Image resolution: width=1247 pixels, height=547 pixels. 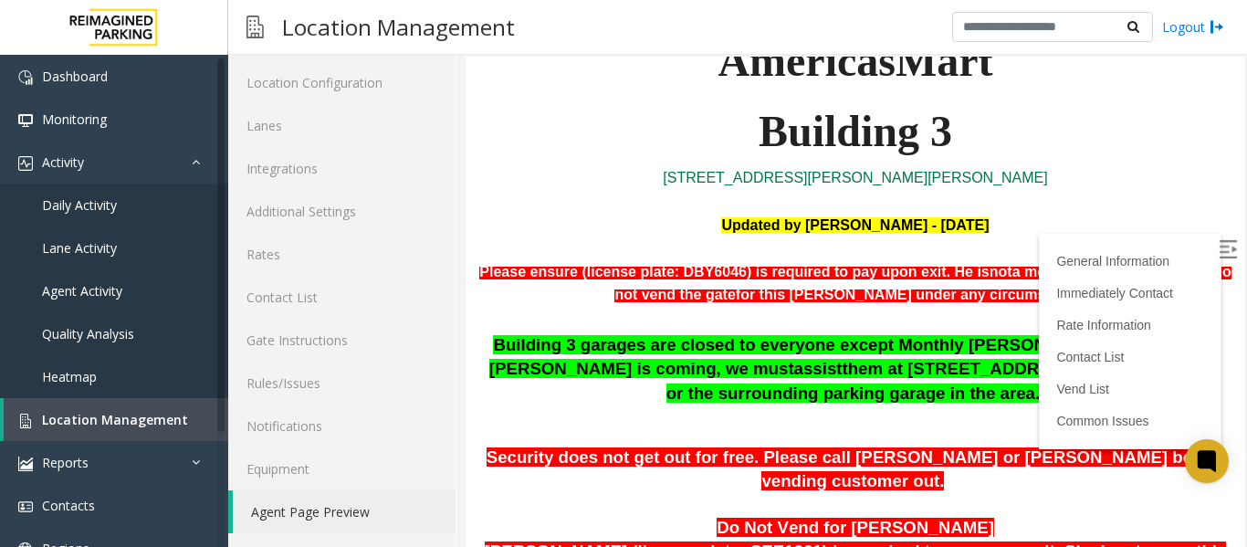 I want to click on span: Agent Activity, so click(x=82, y=290).